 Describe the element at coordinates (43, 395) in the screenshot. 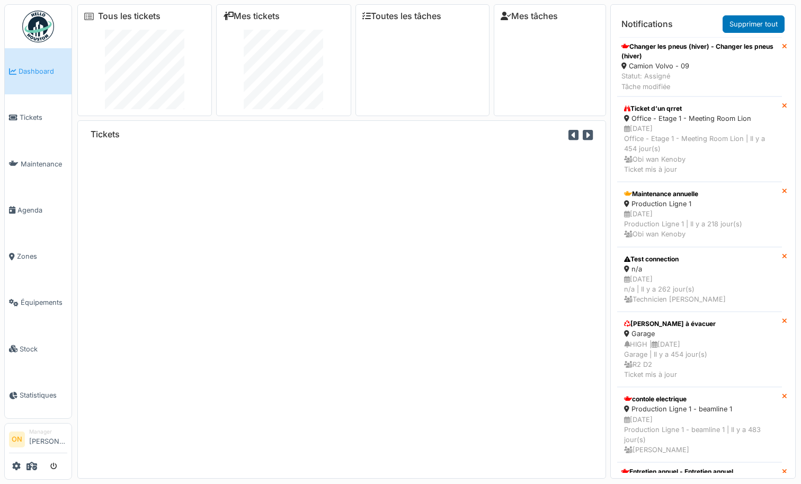

I see `span: Statistiques` at that location.